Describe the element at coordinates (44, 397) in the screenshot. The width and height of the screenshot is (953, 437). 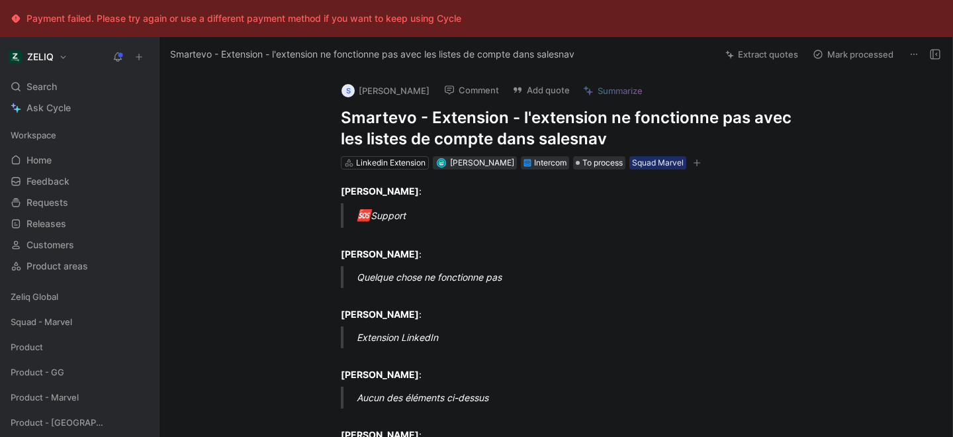
I see `span: Product - Marvel` at that location.